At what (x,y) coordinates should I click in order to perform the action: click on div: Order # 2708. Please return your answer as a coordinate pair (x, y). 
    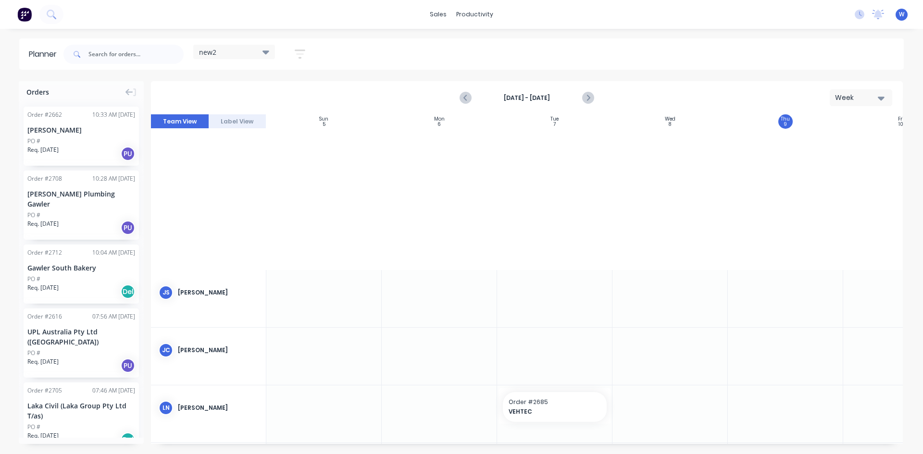
    Looking at the image, I should click on (45, 179).